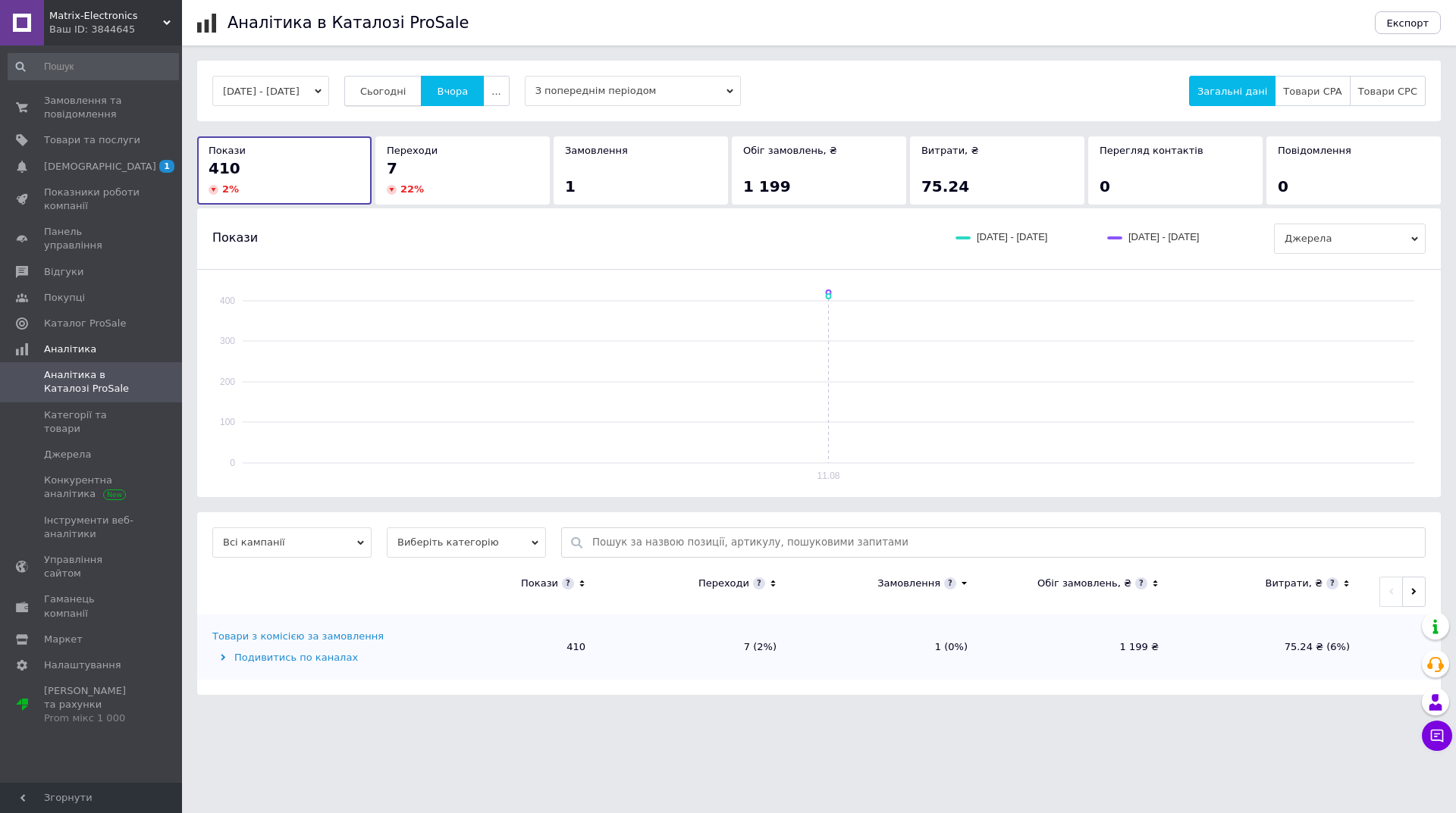  Describe the element at coordinates (790, 150) in the screenshot. I see `span: Обіг замовлень, ₴` at that location.